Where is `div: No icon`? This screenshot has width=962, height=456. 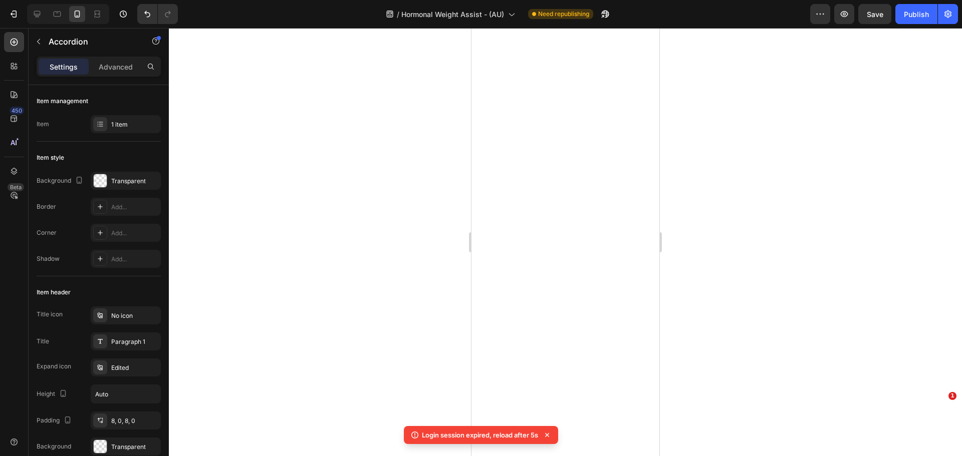 div: No icon is located at coordinates (135, 316).